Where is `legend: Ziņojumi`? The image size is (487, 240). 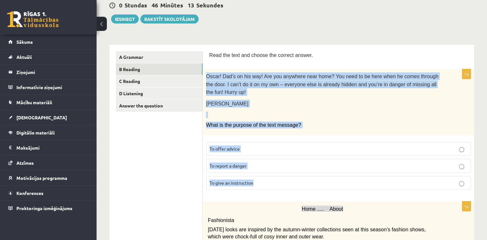 legend: Ziņojumi is located at coordinates (52, 72).